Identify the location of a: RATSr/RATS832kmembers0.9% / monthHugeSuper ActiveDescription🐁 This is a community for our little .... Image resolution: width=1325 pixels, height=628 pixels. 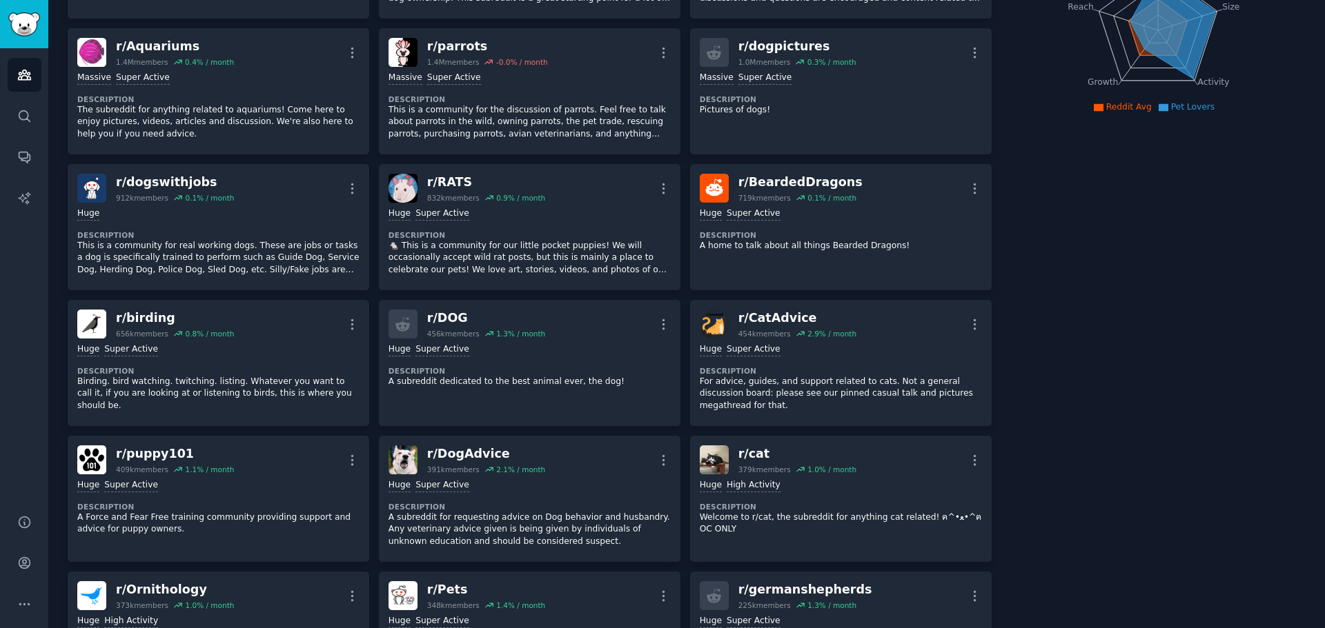
(529, 227).